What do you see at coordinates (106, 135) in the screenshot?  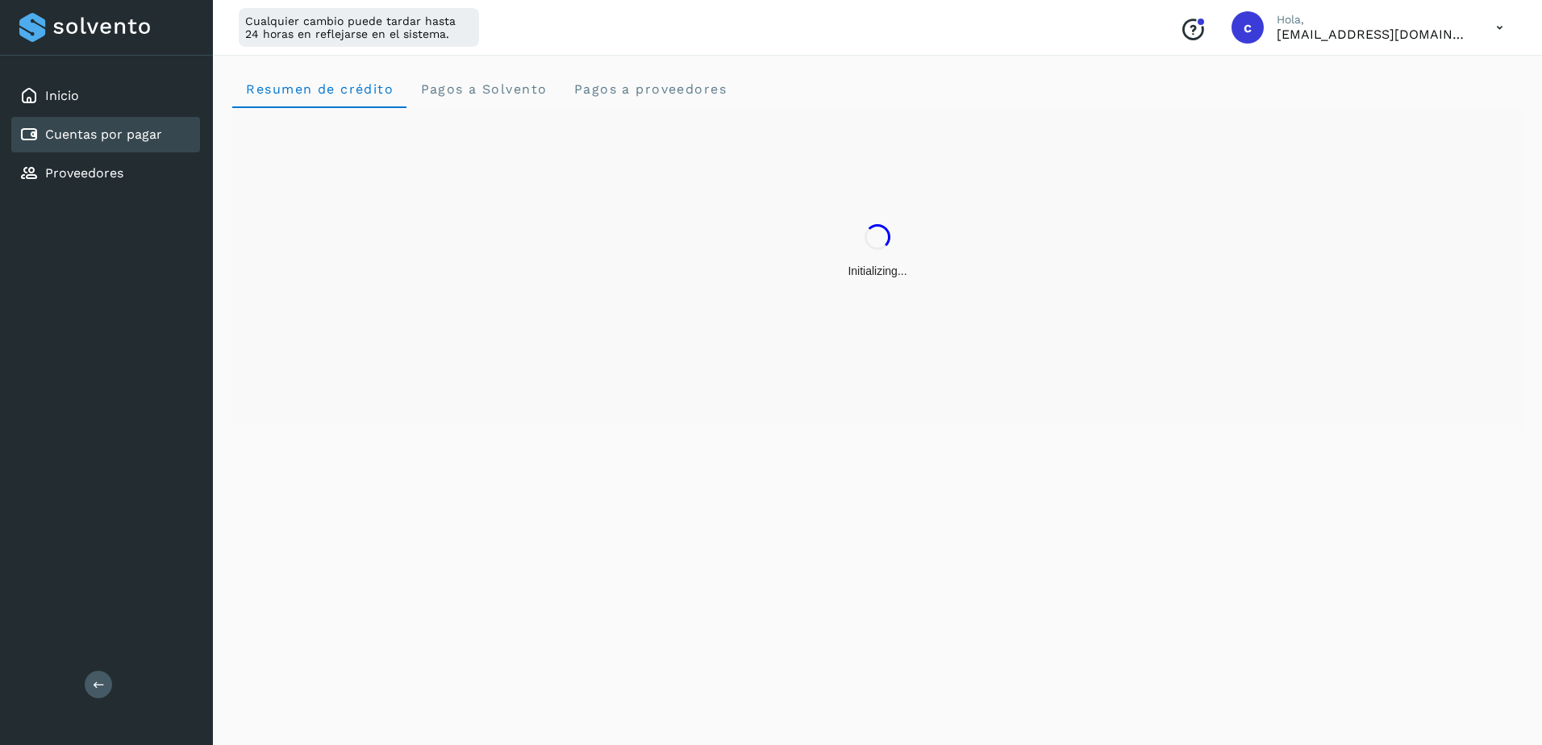 I see `div: Cuentas por pagar` at bounding box center [106, 135].